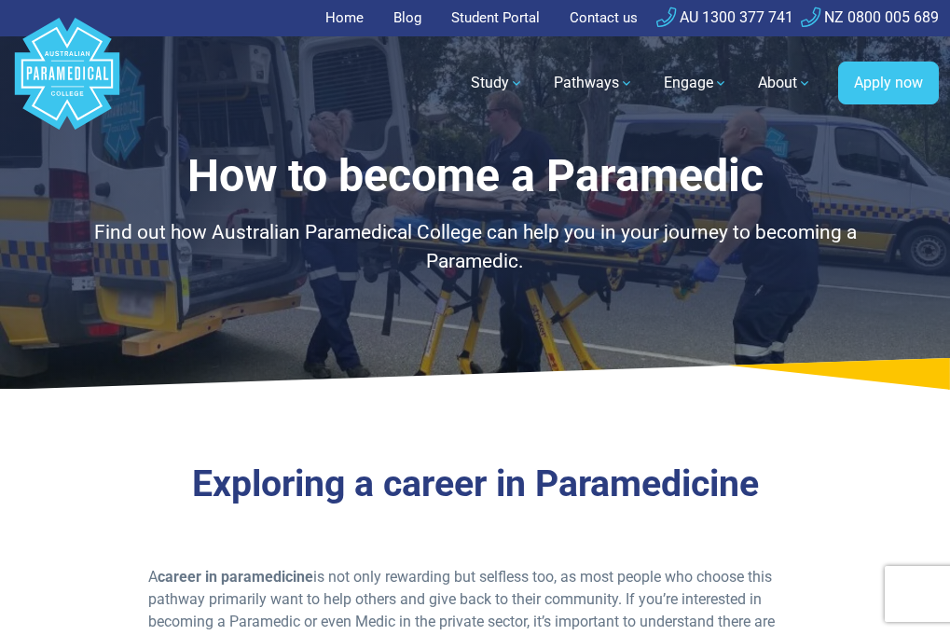  I want to click on h1: How to become a Paramedic, so click(476, 176).